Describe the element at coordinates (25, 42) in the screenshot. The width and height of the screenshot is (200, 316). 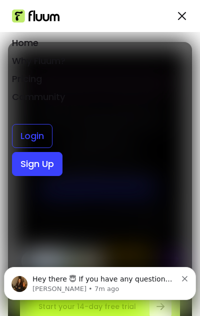
I see `a: Home` at that location.